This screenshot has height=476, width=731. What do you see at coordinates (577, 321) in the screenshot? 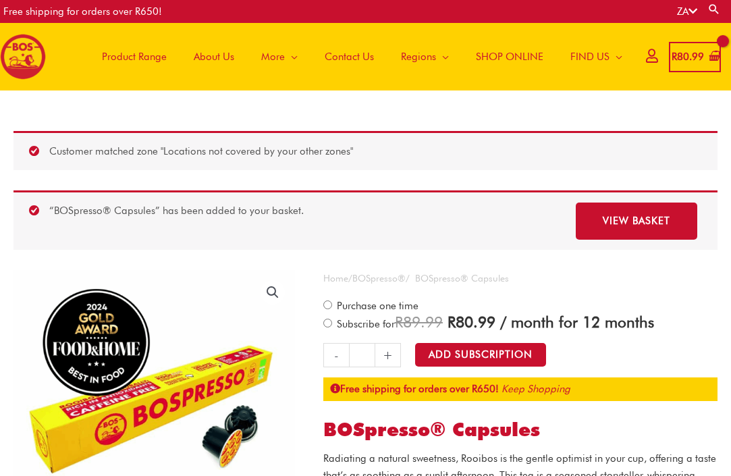
I see `span: / month for 12 months` at bounding box center [577, 321].